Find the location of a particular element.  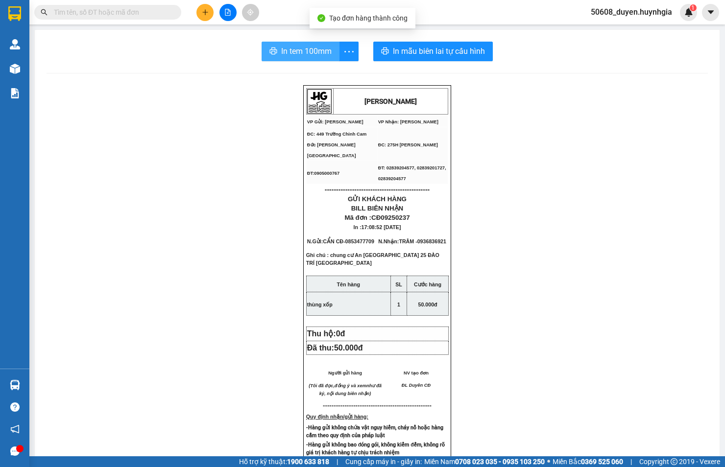

input: Tìm tên, số ĐT hoặc mã đơn is located at coordinates (112, 12).